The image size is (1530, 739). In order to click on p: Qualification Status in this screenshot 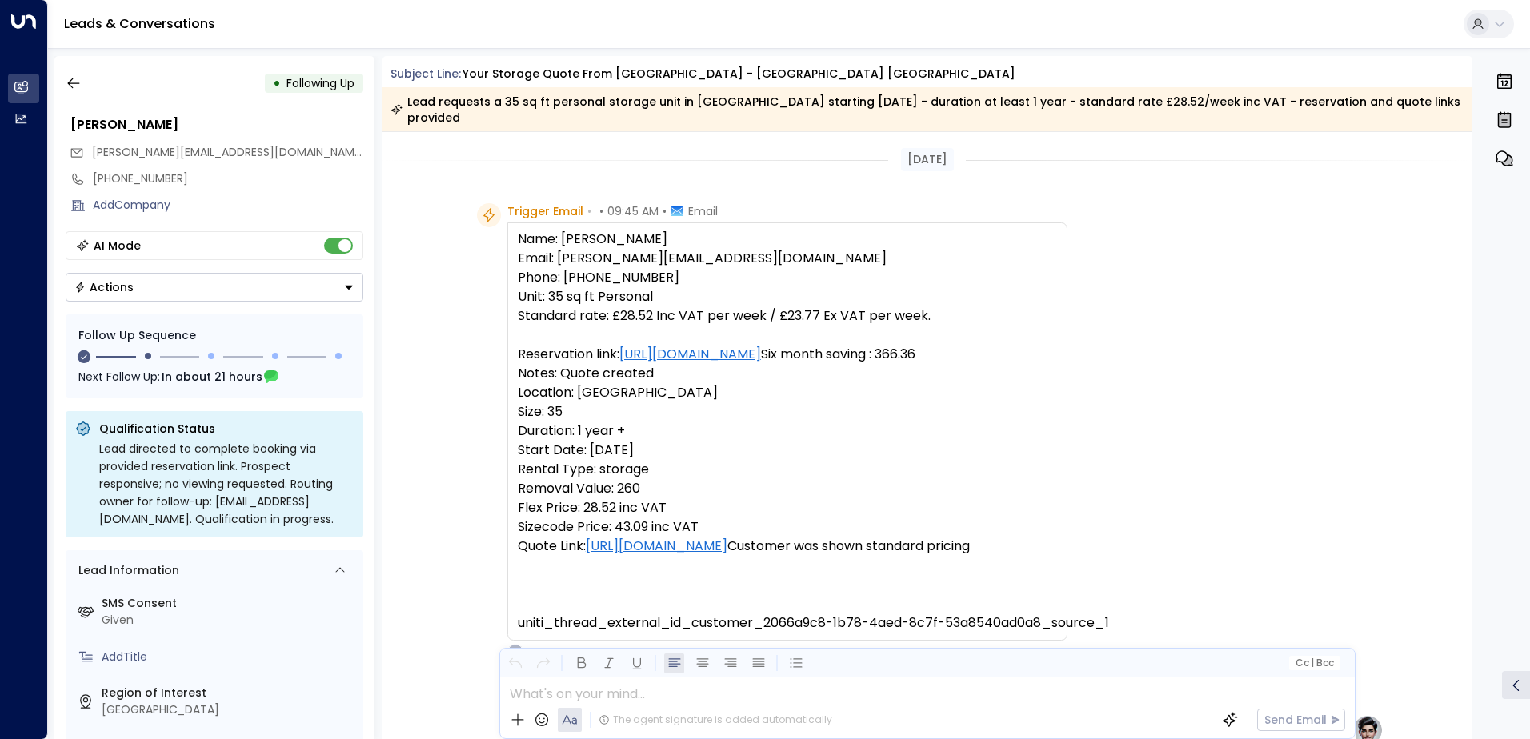, I will do `click(226, 429)`.